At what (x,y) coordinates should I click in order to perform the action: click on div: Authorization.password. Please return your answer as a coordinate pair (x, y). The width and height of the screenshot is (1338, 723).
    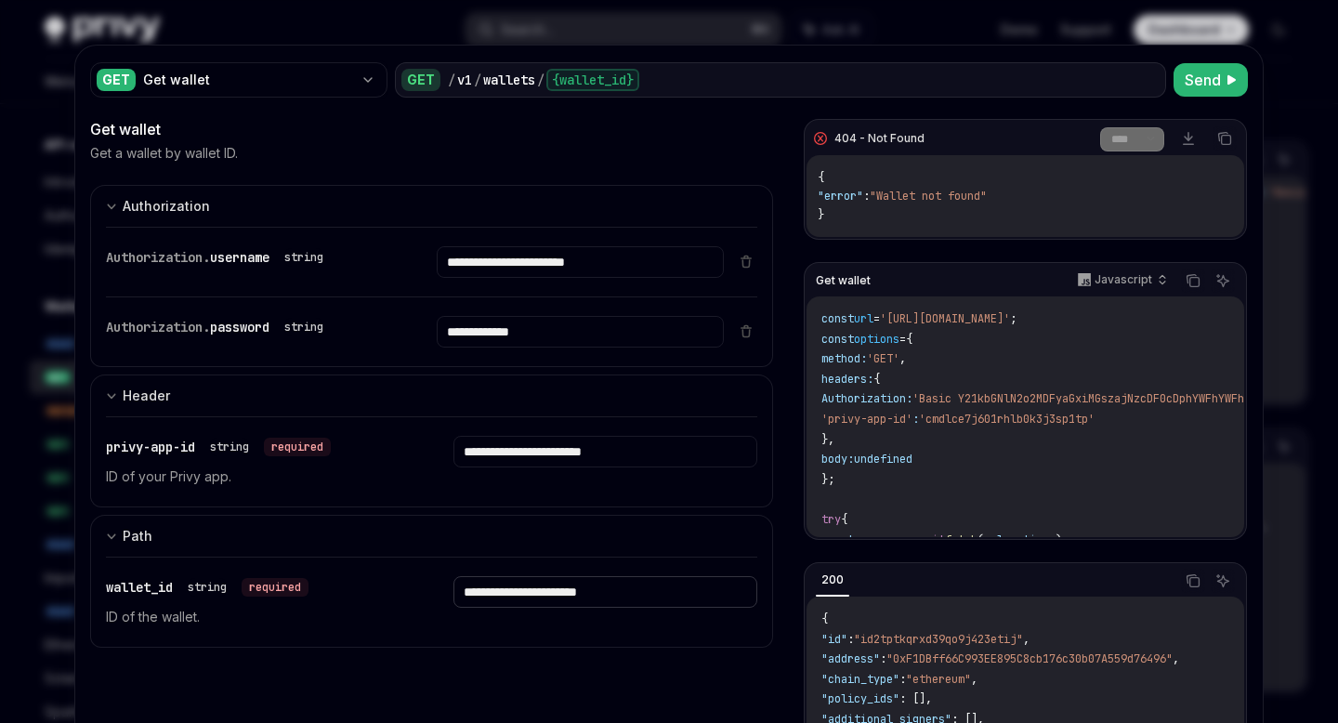
    Looking at the image, I should click on (218, 327).